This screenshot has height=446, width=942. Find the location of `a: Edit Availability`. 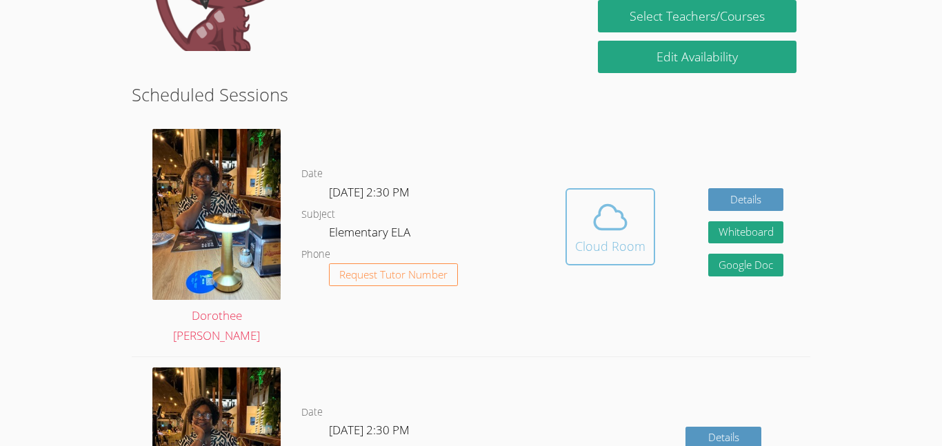

a: Edit Availability is located at coordinates (698, 57).